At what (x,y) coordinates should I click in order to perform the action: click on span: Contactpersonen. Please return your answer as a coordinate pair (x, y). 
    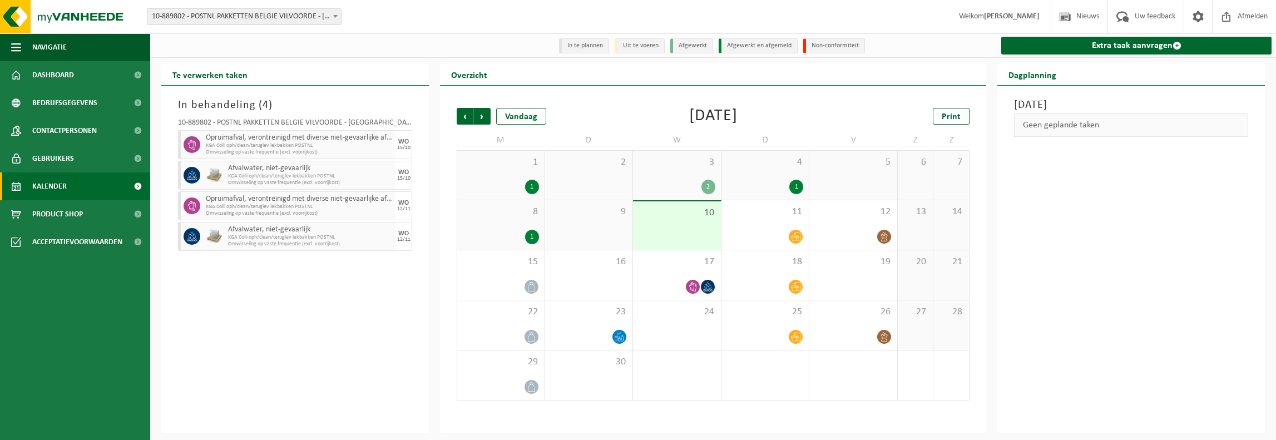
    Looking at the image, I should click on (65, 131).